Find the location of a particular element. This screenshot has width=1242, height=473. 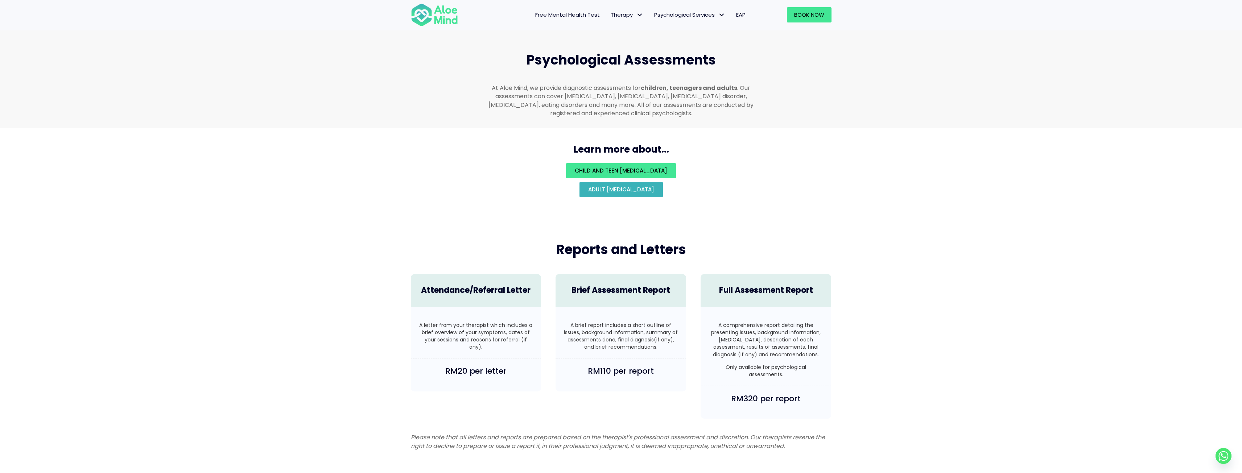

span: Psychological Services is located at coordinates (690, 15).